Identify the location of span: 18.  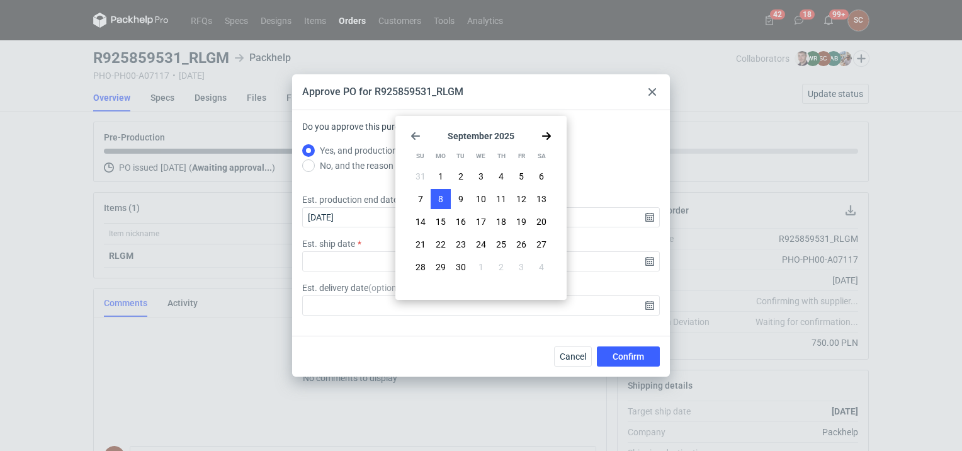
(501, 222).